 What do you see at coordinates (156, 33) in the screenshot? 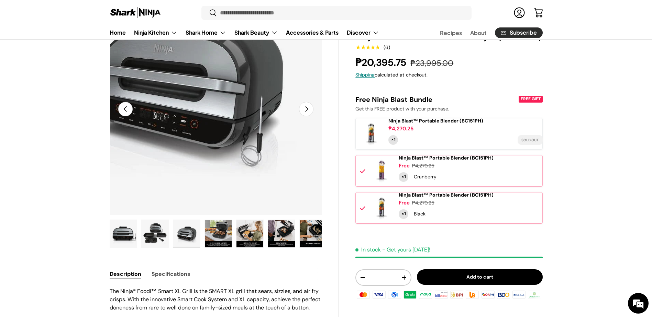
I see `summary: Ninja Kitchen` at bounding box center [156, 33].